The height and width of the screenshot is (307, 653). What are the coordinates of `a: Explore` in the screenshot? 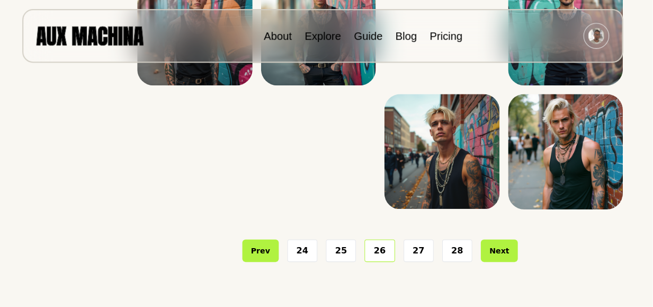 It's located at (327, 39).